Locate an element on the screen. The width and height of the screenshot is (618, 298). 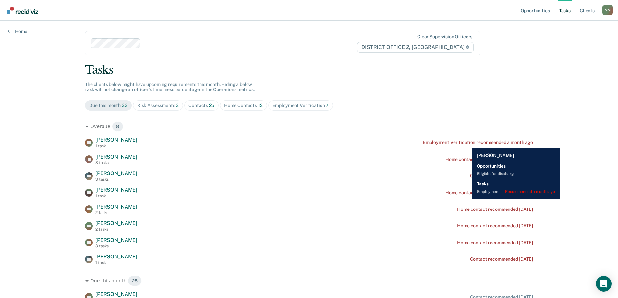
div: M M is located at coordinates (607, 10).